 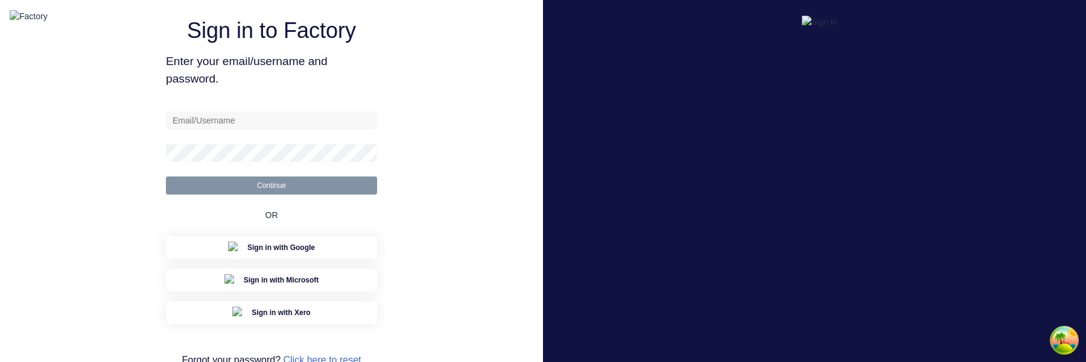 I want to click on span: Enter your email/username and password., so click(x=271, y=71).